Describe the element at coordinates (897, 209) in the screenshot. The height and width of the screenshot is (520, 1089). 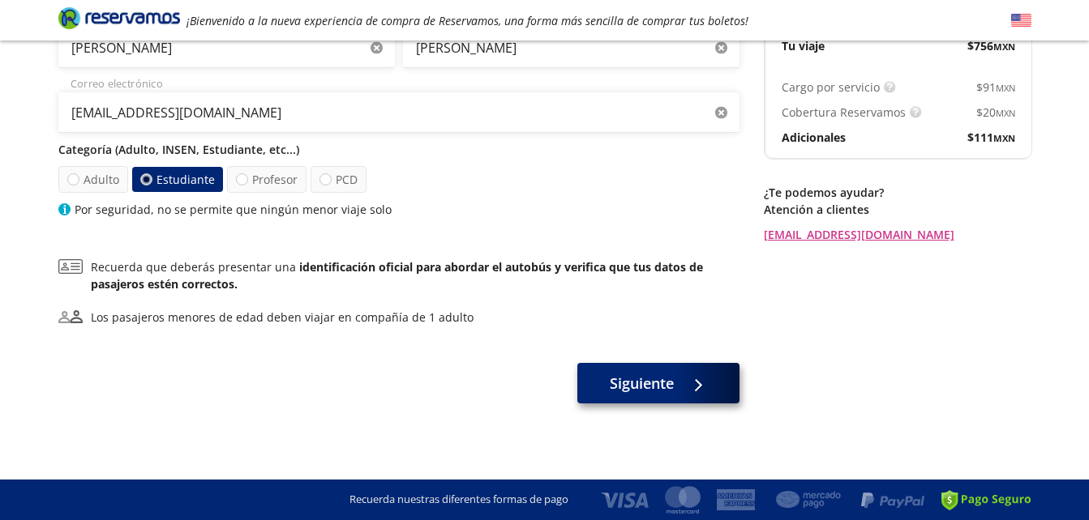
I see `p: Atención a clientes` at that location.